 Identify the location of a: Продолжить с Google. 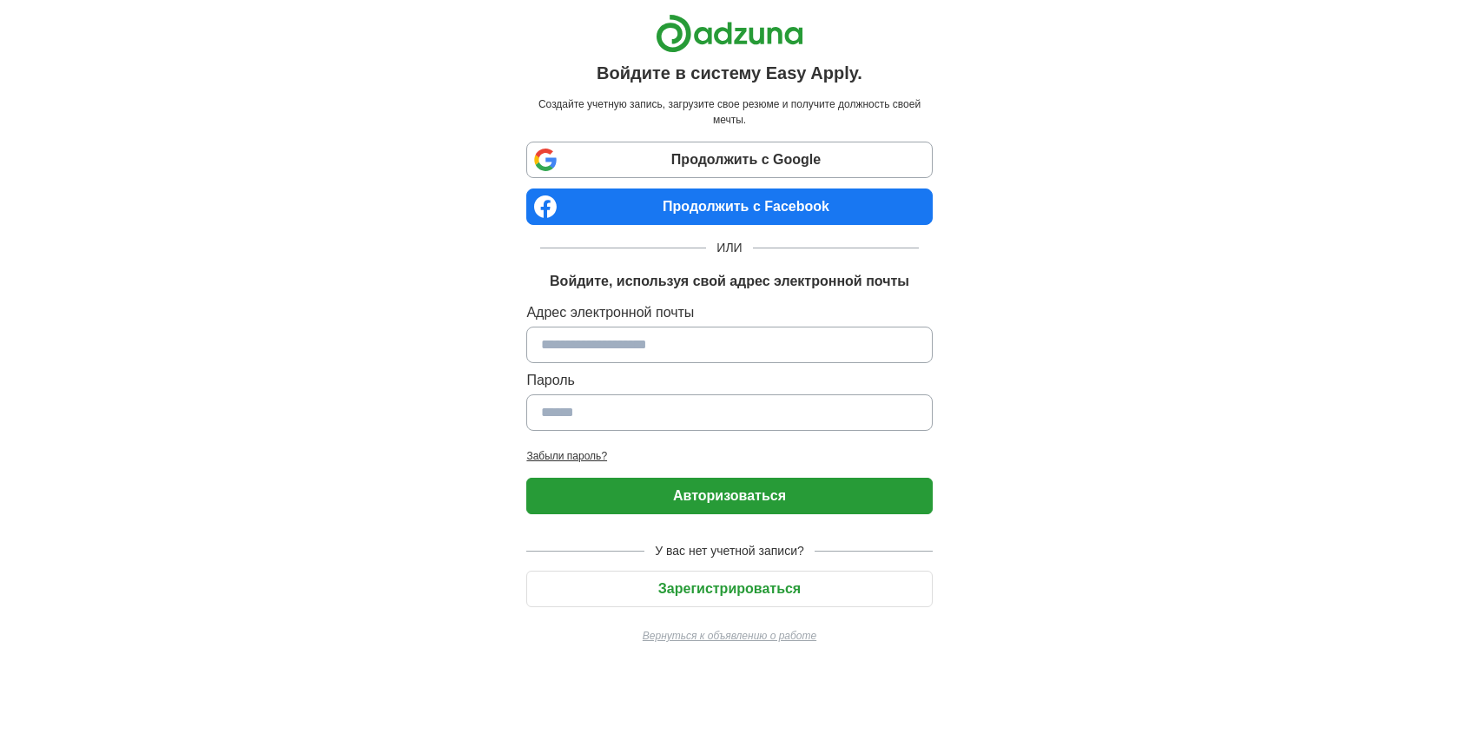
(729, 160).